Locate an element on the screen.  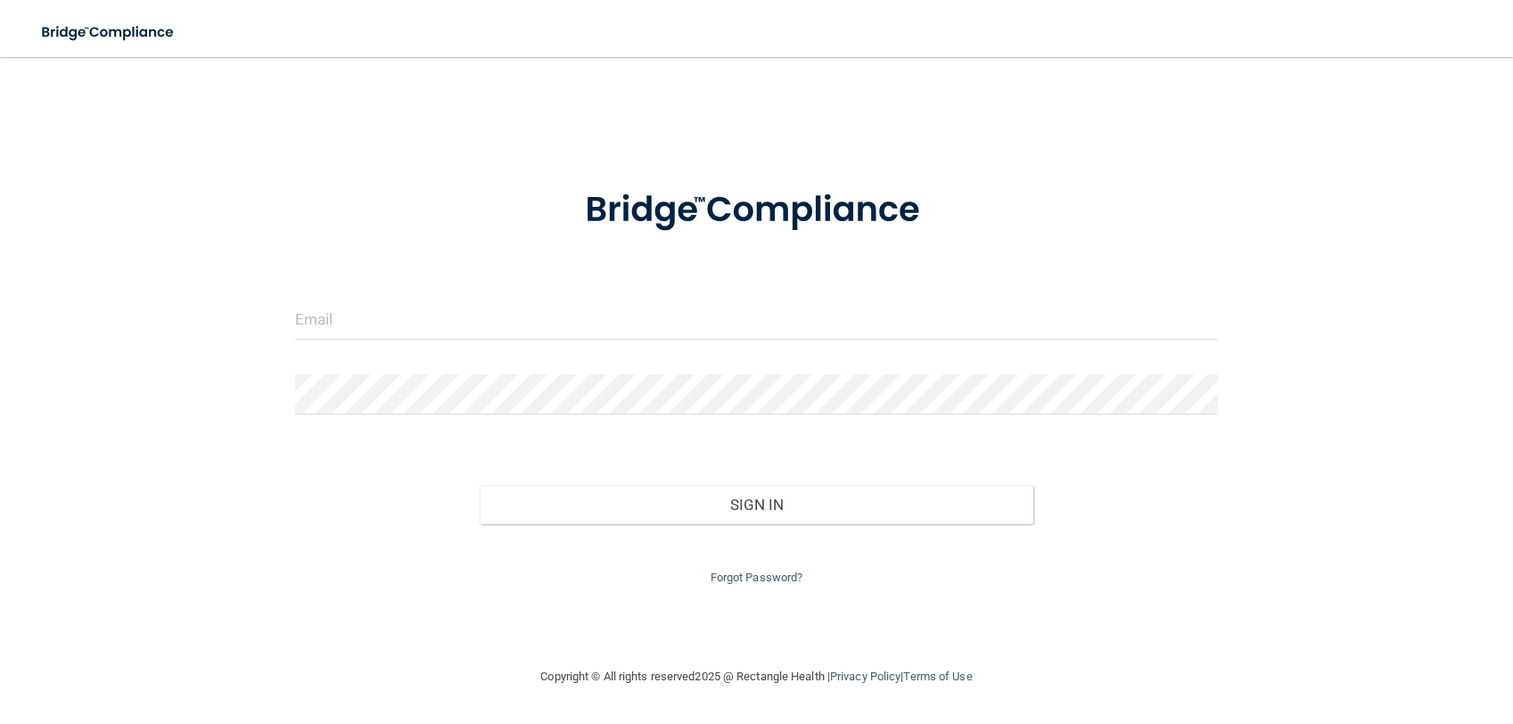
a: Privacy Policy is located at coordinates (865, 676).